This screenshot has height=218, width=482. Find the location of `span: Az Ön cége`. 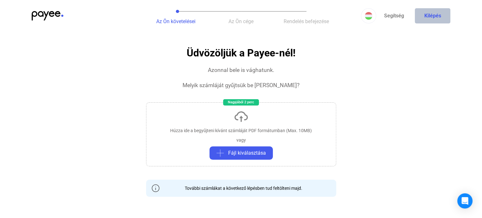

span: Az Ön cége is located at coordinates (241, 21).